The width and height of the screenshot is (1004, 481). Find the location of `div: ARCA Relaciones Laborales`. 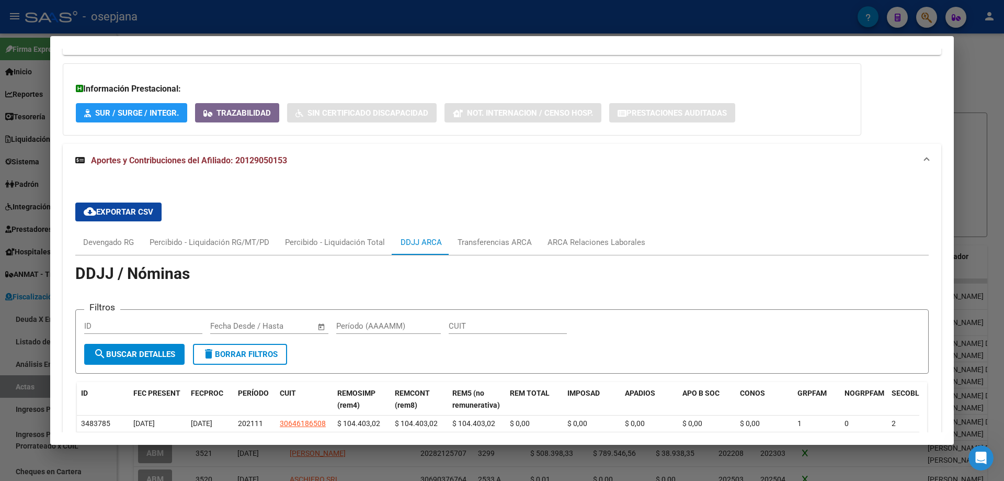

div: ARCA Relaciones Laborales is located at coordinates (596, 242).